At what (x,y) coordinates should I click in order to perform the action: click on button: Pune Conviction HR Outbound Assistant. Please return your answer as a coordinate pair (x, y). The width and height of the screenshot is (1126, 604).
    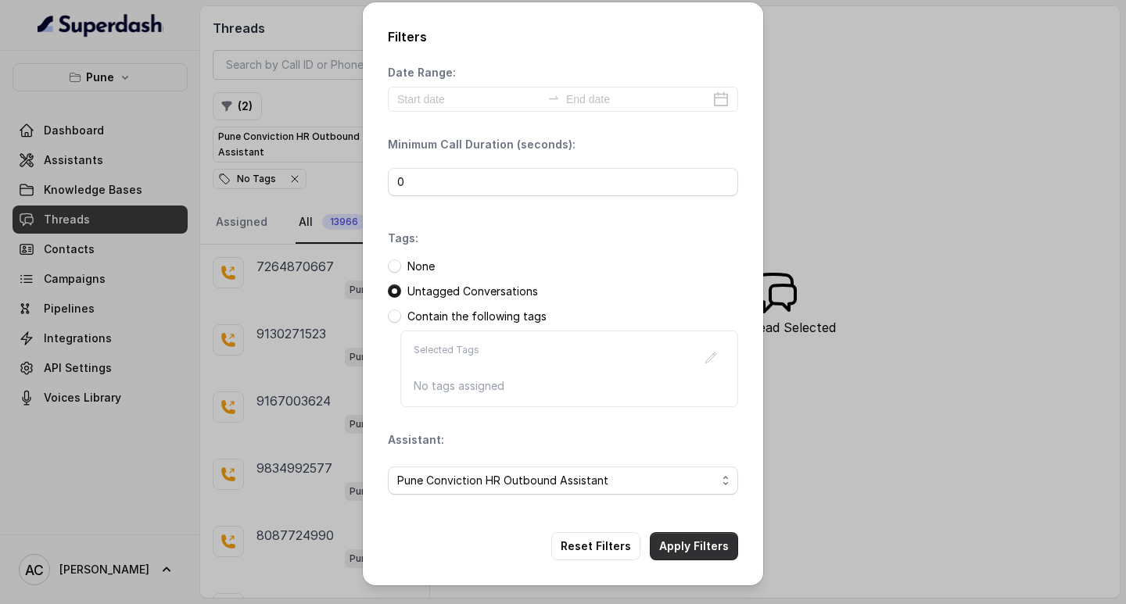
    Looking at the image, I should click on (563, 481).